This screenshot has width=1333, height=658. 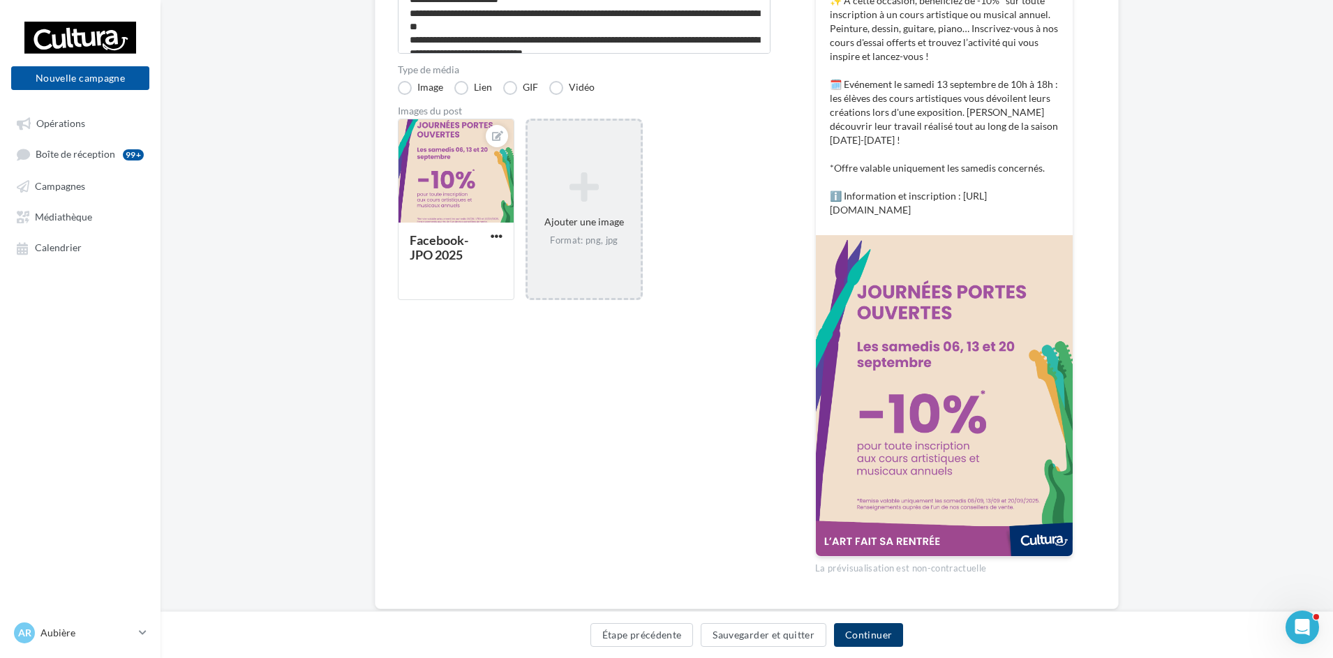 I want to click on button: Continuer, so click(x=868, y=635).